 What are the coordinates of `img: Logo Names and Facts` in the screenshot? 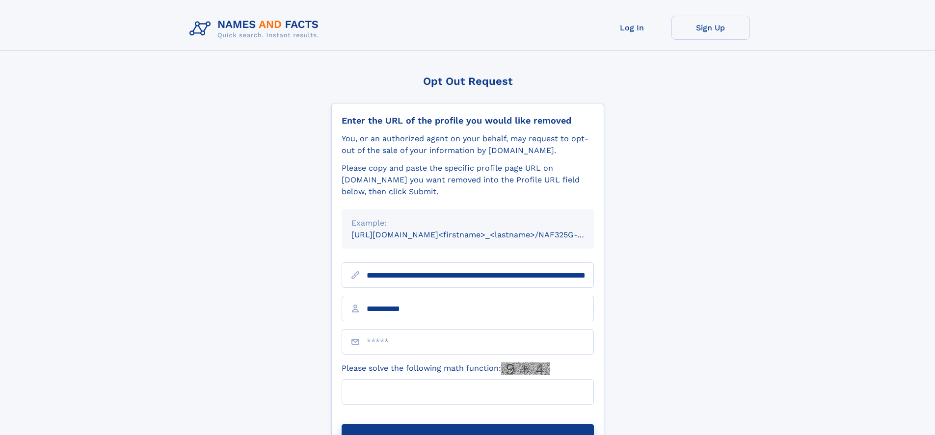 It's located at (256, 29).